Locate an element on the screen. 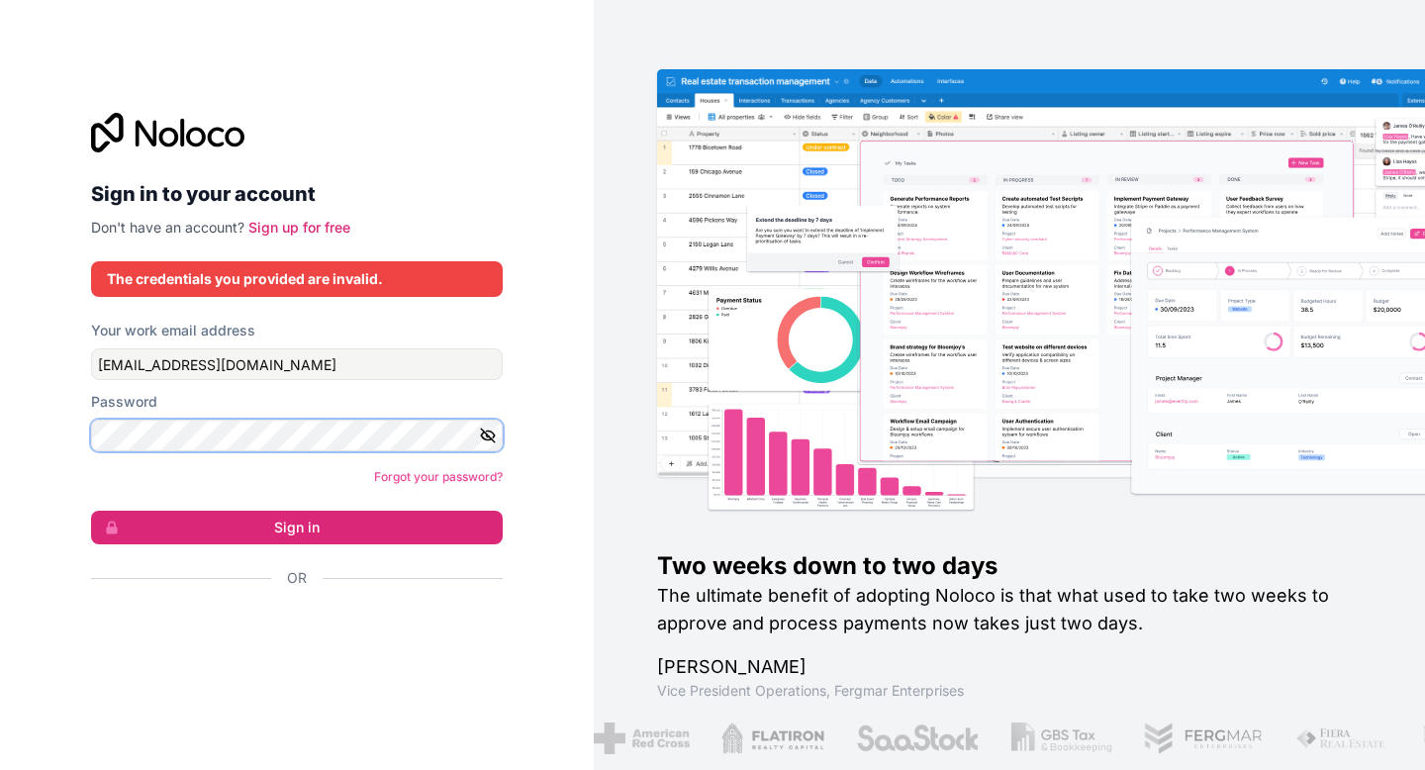 This screenshot has width=1425, height=770. img: /assets/flatiron-C8eUkumj.png is located at coordinates (773, 738).